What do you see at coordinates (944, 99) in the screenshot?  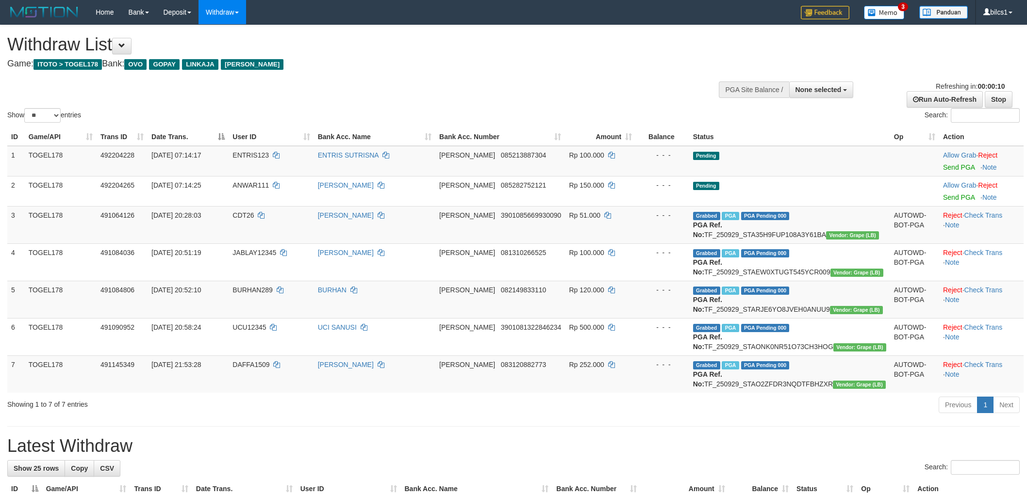 I see `a: Run Auto-Refresh` at bounding box center [944, 99].